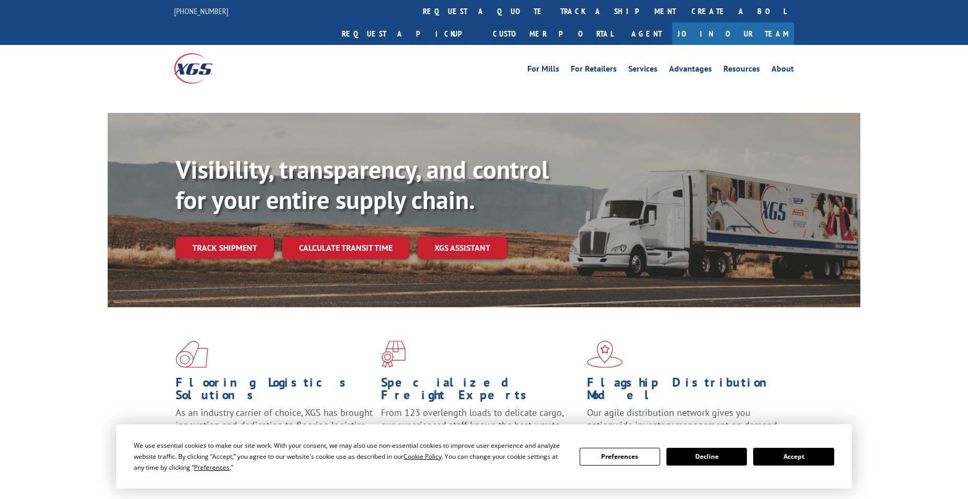 This screenshot has height=499, width=968. I want to click on a: For Retailers, so click(594, 71).